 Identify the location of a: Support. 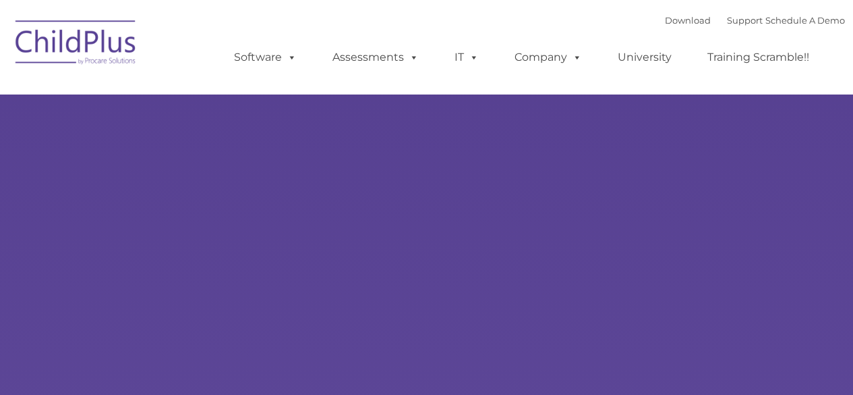
(745, 20).